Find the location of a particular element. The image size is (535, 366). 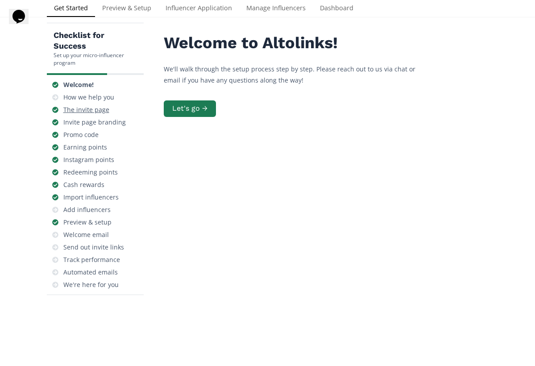

div: We're here for you is located at coordinates (91, 285).